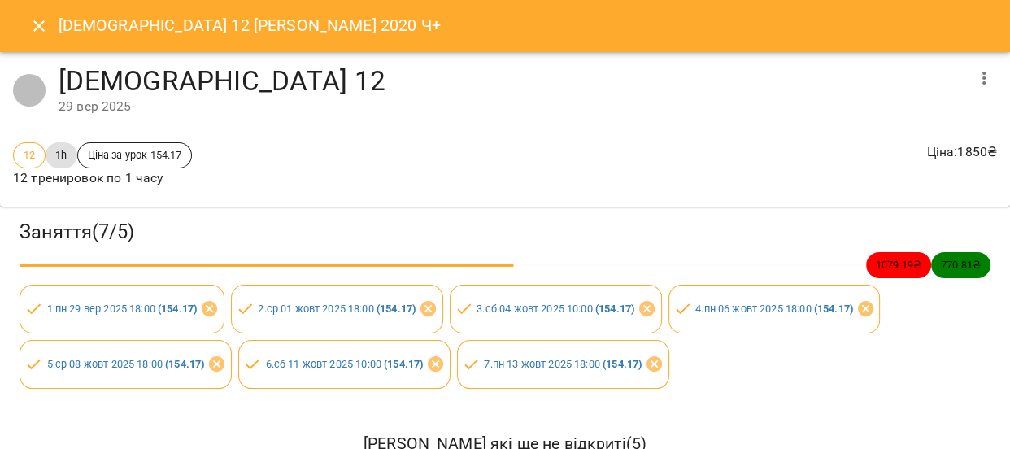  What do you see at coordinates (122, 308) in the screenshot?
I see `a: 1.пн 29 вер 2025 18:00 (154.17)` at bounding box center [122, 308].